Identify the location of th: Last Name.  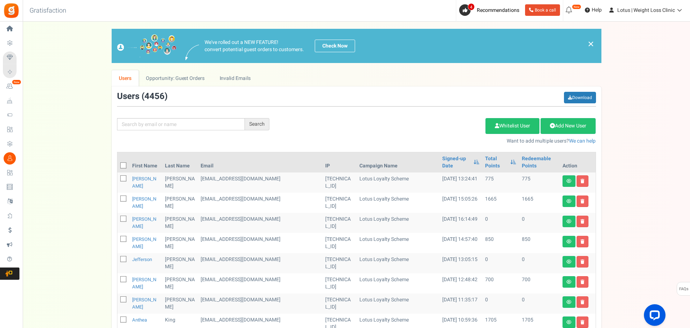
(180, 162).